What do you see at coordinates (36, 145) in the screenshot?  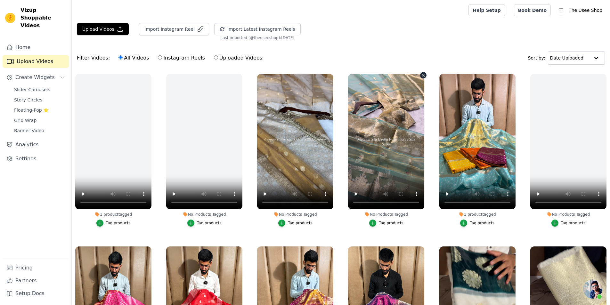 I see `a: Analytics` at bounding box center [36, 145].